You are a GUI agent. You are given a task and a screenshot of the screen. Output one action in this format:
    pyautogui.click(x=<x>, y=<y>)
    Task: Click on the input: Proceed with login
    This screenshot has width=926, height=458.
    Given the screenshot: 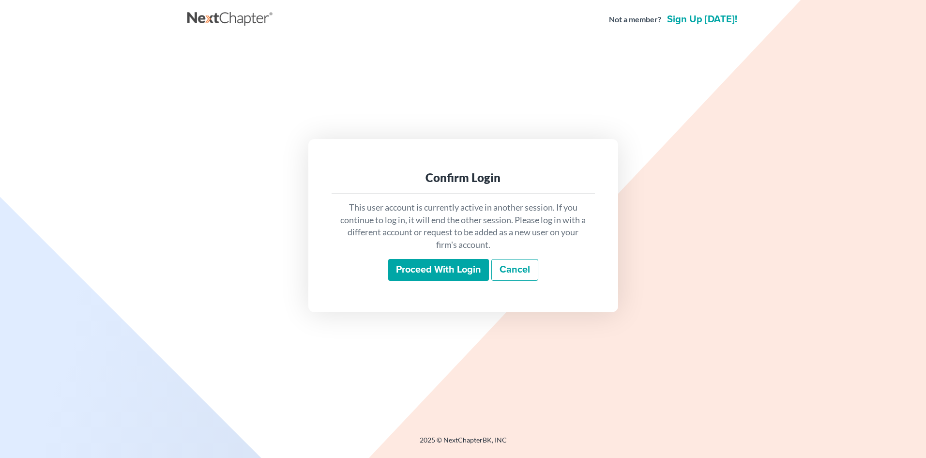 What is the action you would take?
    pyautogui.click(x=439, y=270)
    